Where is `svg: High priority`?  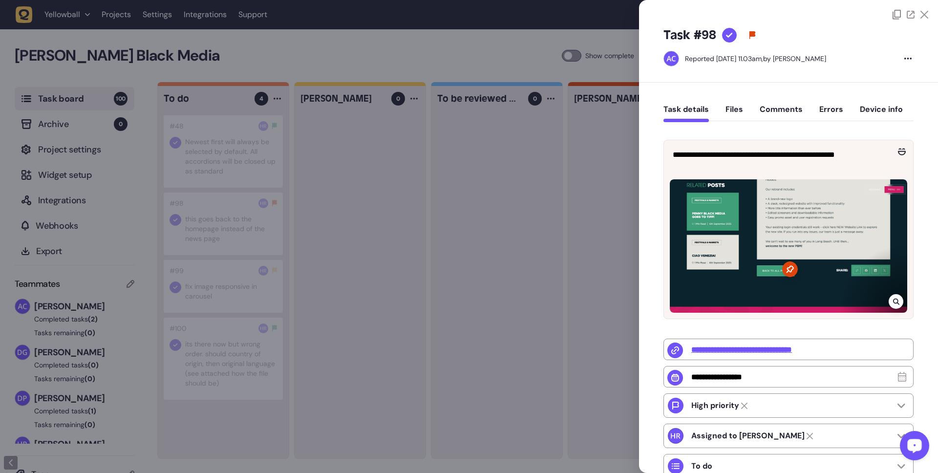 svg: High priority is located at coordinates (752, 35).